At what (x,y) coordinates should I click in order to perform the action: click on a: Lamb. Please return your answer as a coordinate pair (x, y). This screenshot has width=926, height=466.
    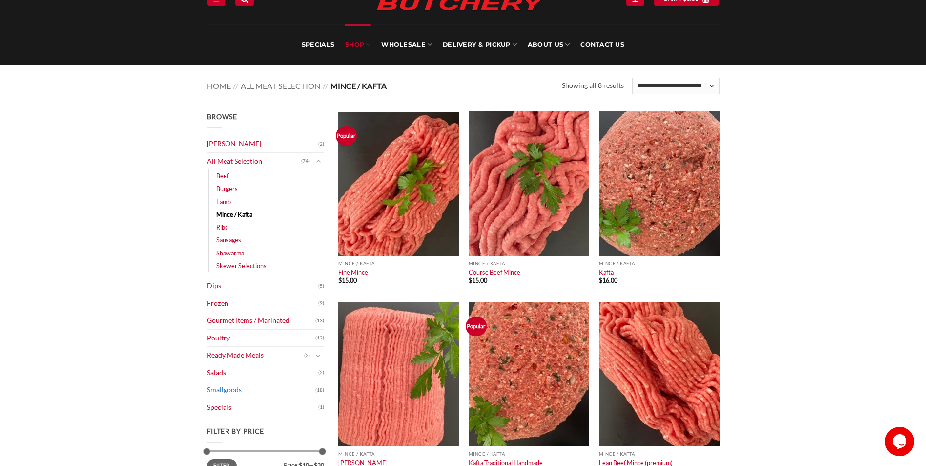
    Looking at the image, I should click on (223, 202).